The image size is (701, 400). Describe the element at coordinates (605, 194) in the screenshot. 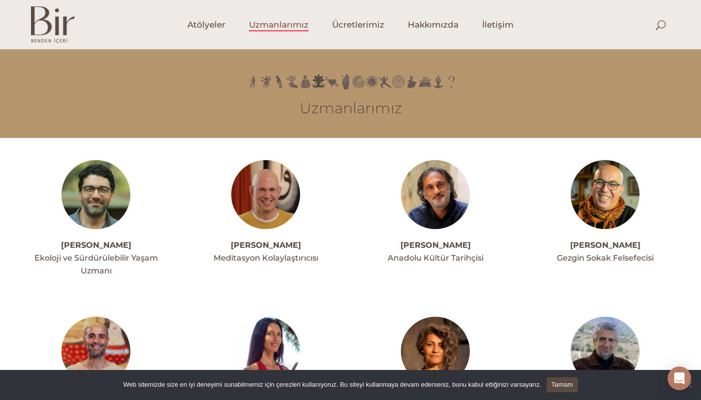

I see `img: alinakiprofil--300x300.jpg` at that location.